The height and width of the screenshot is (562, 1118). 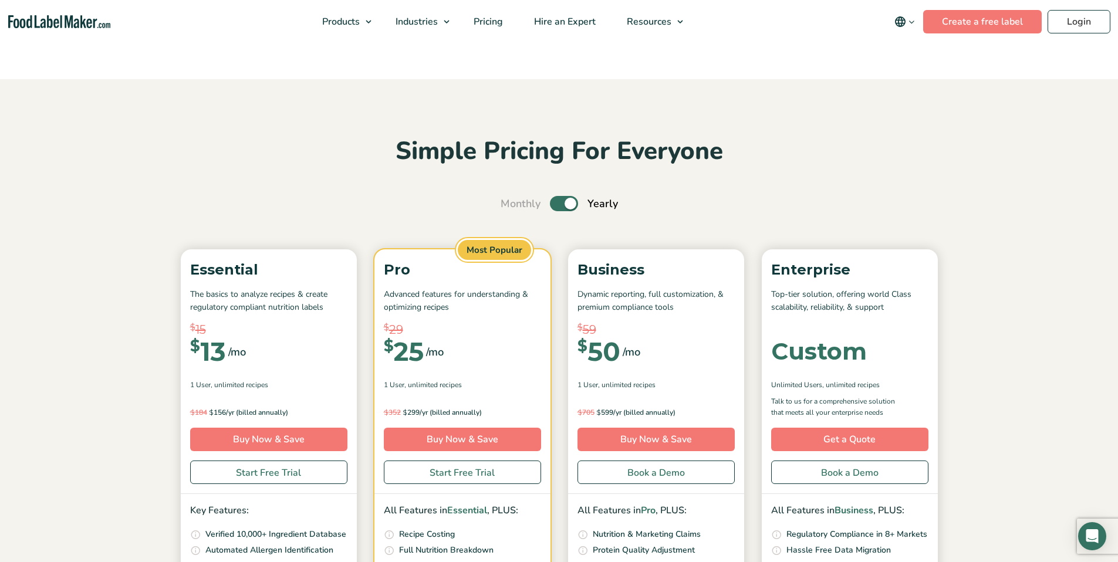 I want to click on span: Pricing, so click(x=487, y=22).